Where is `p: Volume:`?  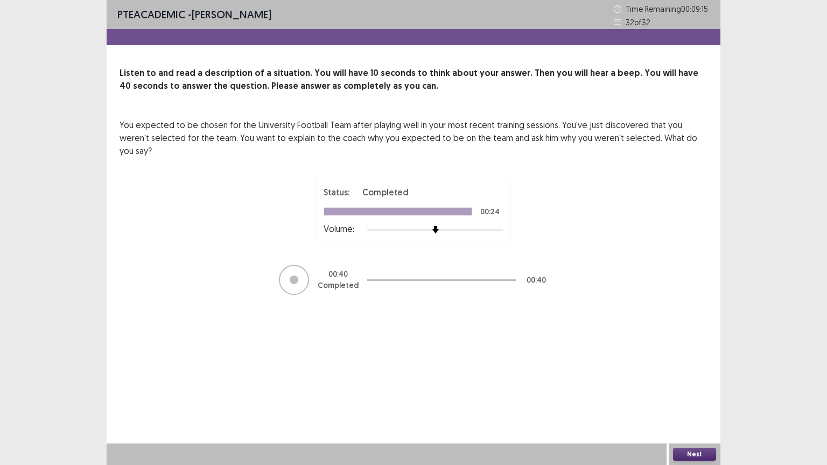
p: Volume: is located at coordinates (339, 229).